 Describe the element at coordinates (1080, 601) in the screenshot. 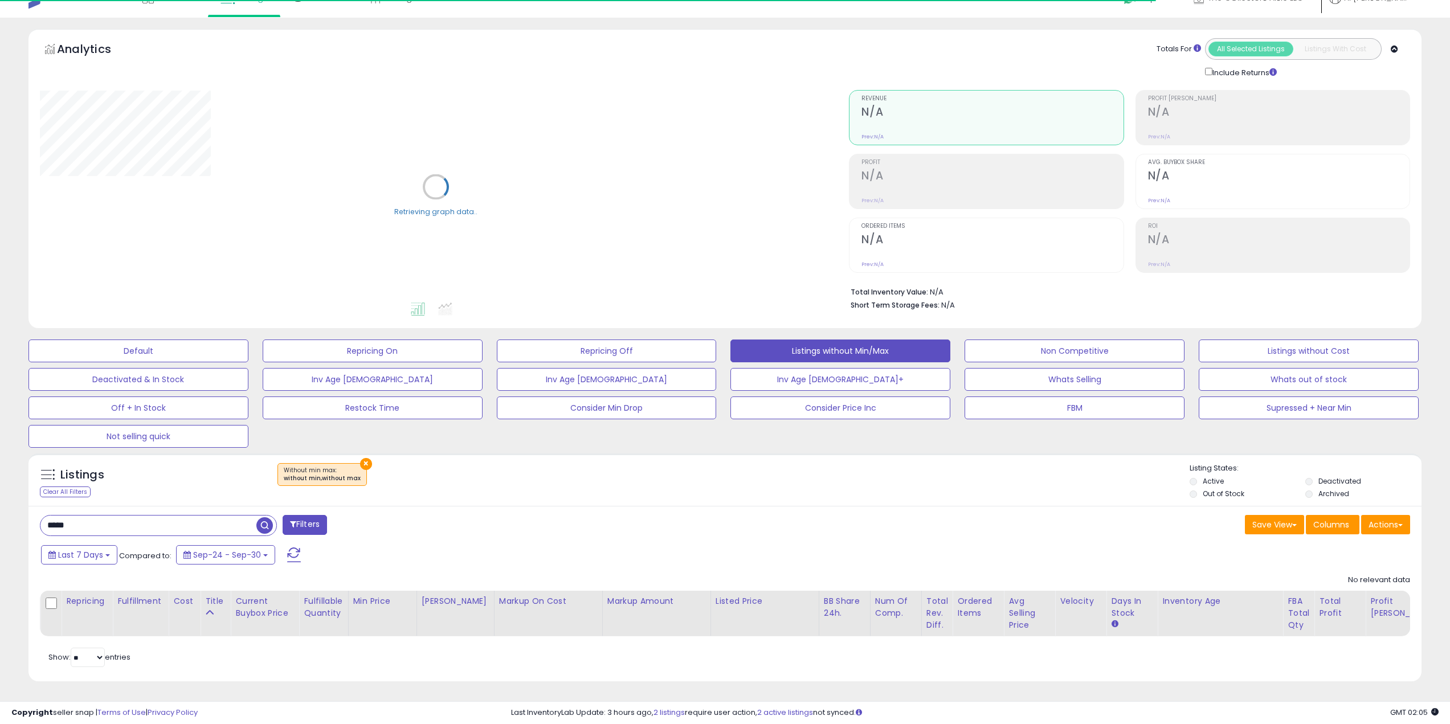

I see `div: Velocity` at that location.